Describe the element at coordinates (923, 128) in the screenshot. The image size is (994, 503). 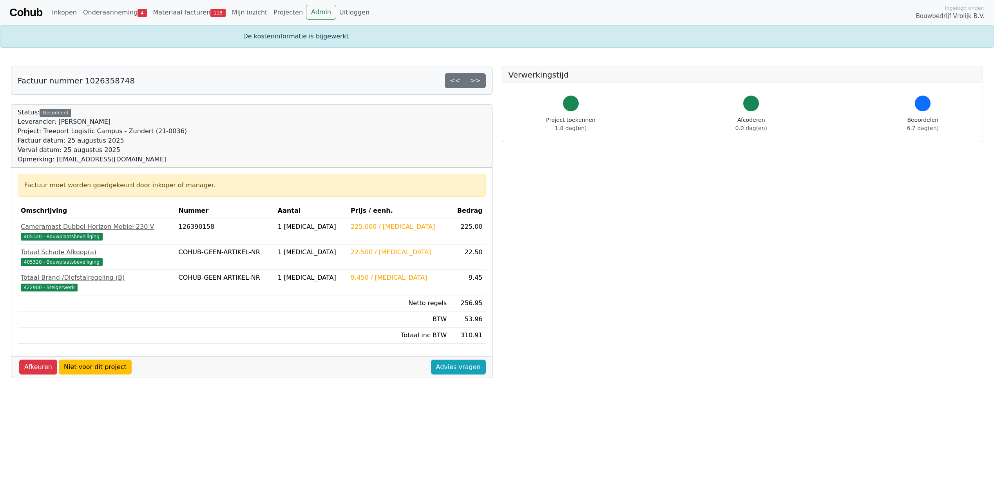
I see `span: 6.7 dag(en)` at that location.